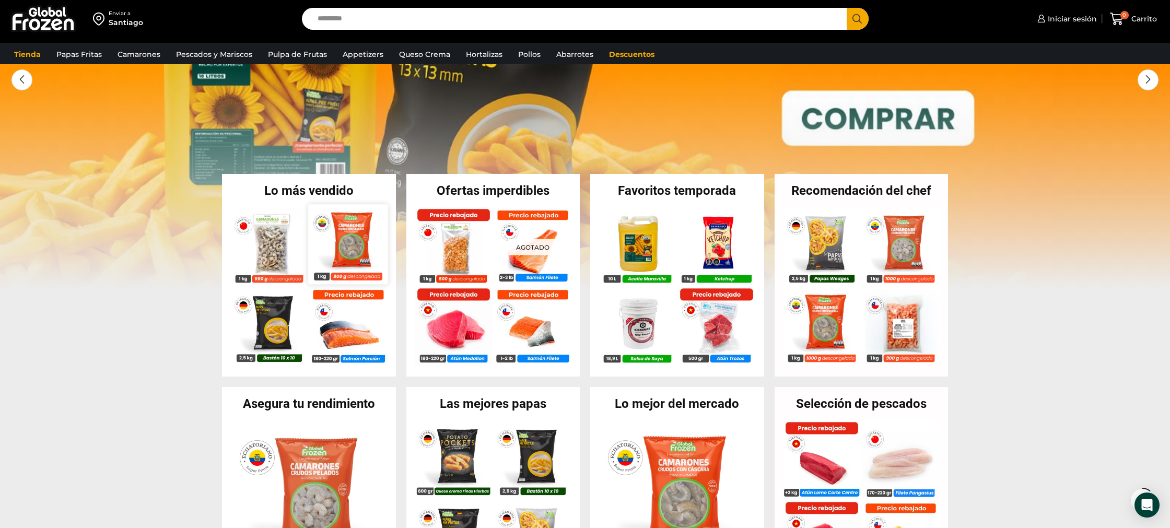 The image size is (1170, 528). I want to click on a: Camarones, so click(139, 54).